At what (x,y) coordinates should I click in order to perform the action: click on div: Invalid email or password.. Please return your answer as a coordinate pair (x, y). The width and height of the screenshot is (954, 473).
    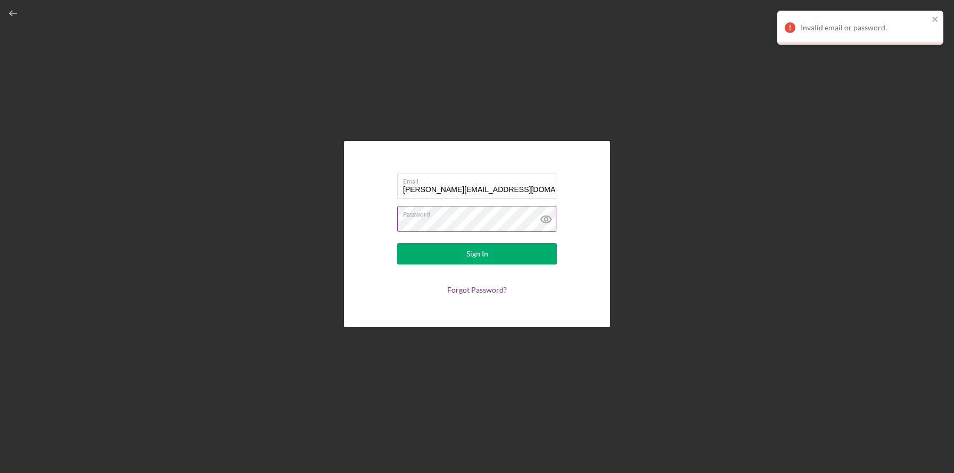
    Looking at the image, I should click on (865, 28).